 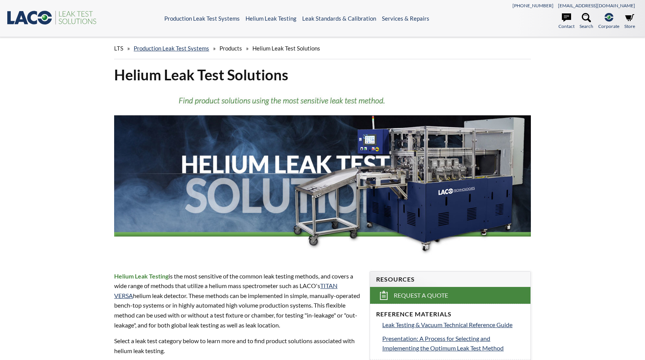 What do you see at coordinates (322, 75) in the screenshot?
I see `h1: Helium Leak Test Solutions` at bounding box center [322, 75].